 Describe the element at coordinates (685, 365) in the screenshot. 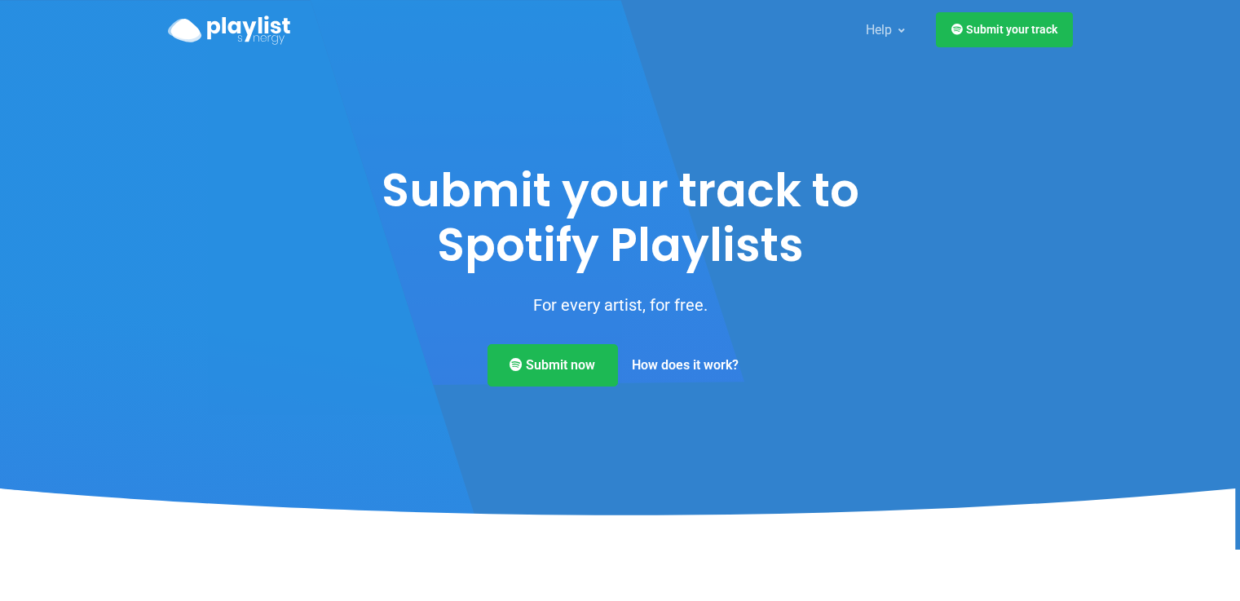

I see `a: How does it work?` at that location.